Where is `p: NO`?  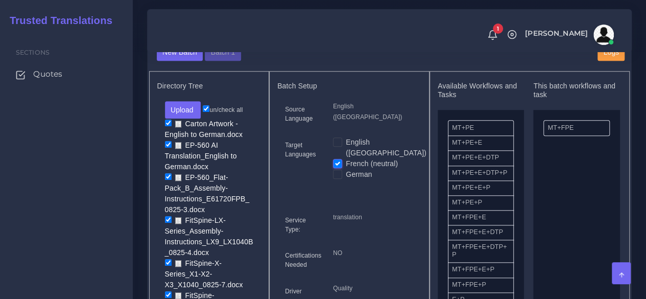
p: NO is located at coordinates (374, 253).